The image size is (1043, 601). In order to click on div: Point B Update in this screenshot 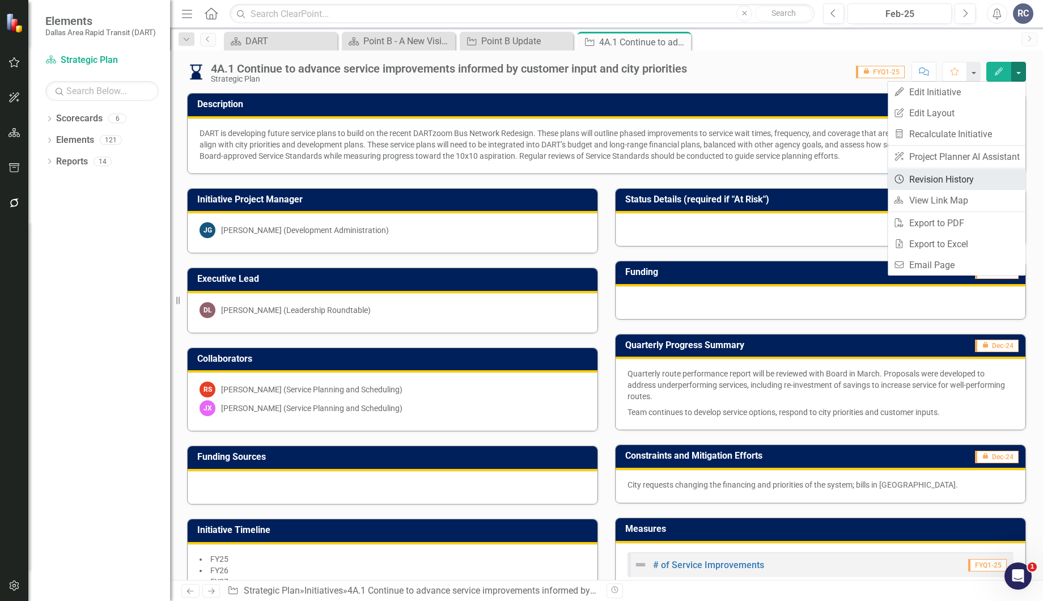, I will do `click(526, 41)`.